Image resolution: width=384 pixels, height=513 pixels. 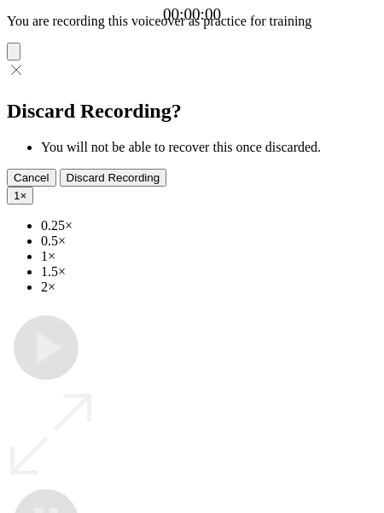 I want to click on button: Cancel, so click(x=32, y=177).